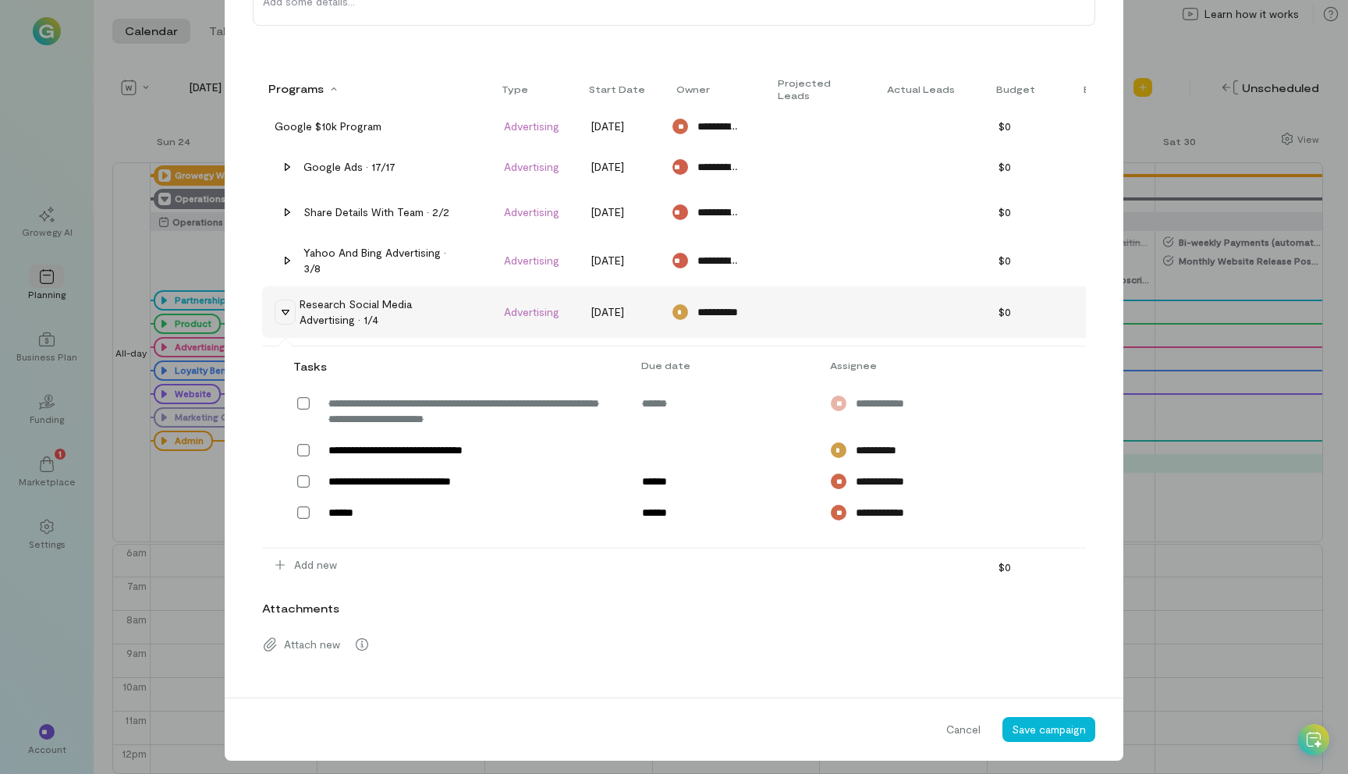 The height and width of the screenshot is (774, 1348). I want to click on div: research Social Media Advertising · 1/4, so click(382, 312).